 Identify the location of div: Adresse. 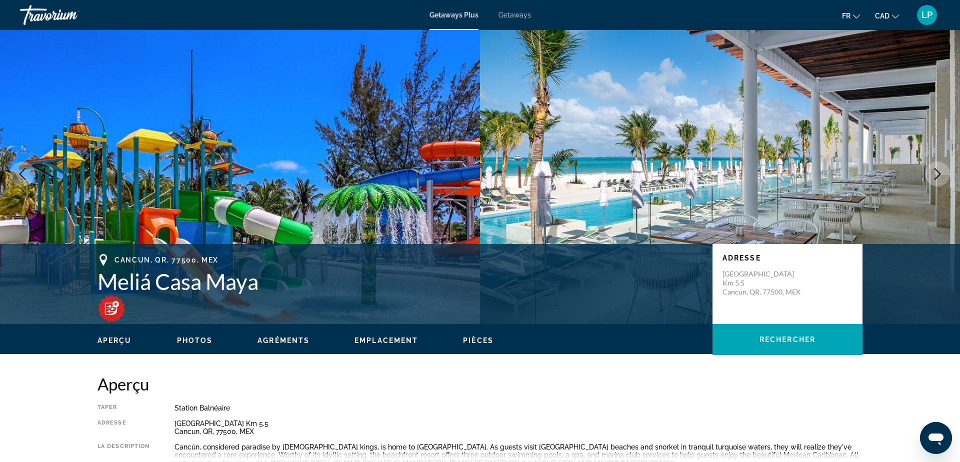
(123, 427).